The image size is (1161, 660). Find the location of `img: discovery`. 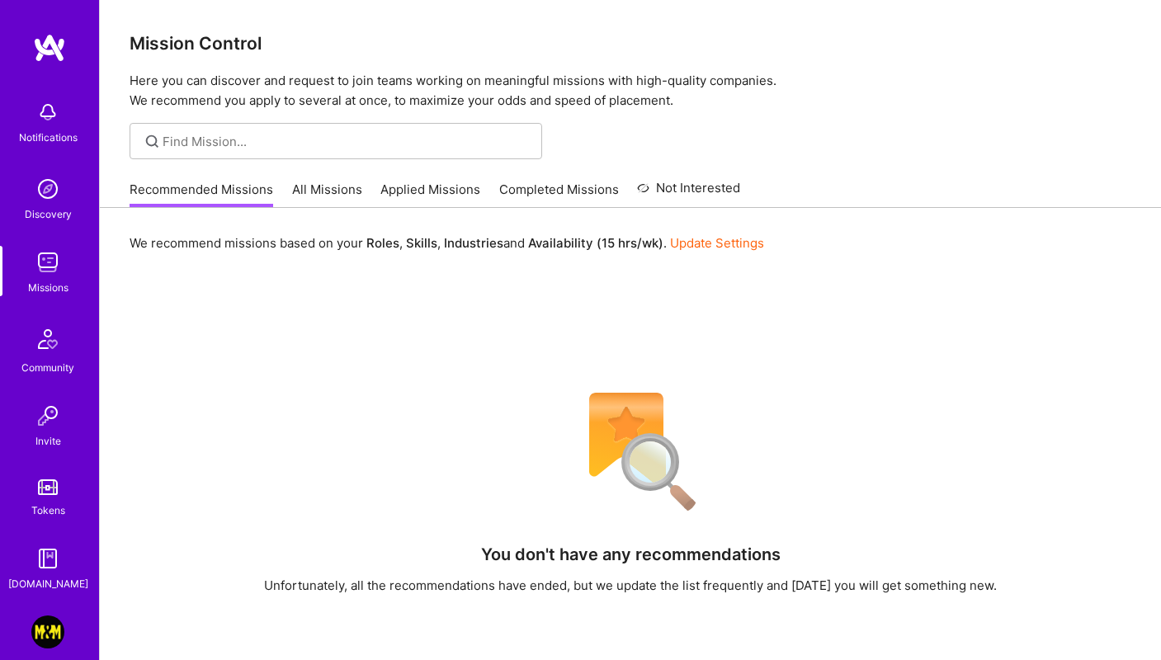

img: discovery is located at coordinates (48, 189).